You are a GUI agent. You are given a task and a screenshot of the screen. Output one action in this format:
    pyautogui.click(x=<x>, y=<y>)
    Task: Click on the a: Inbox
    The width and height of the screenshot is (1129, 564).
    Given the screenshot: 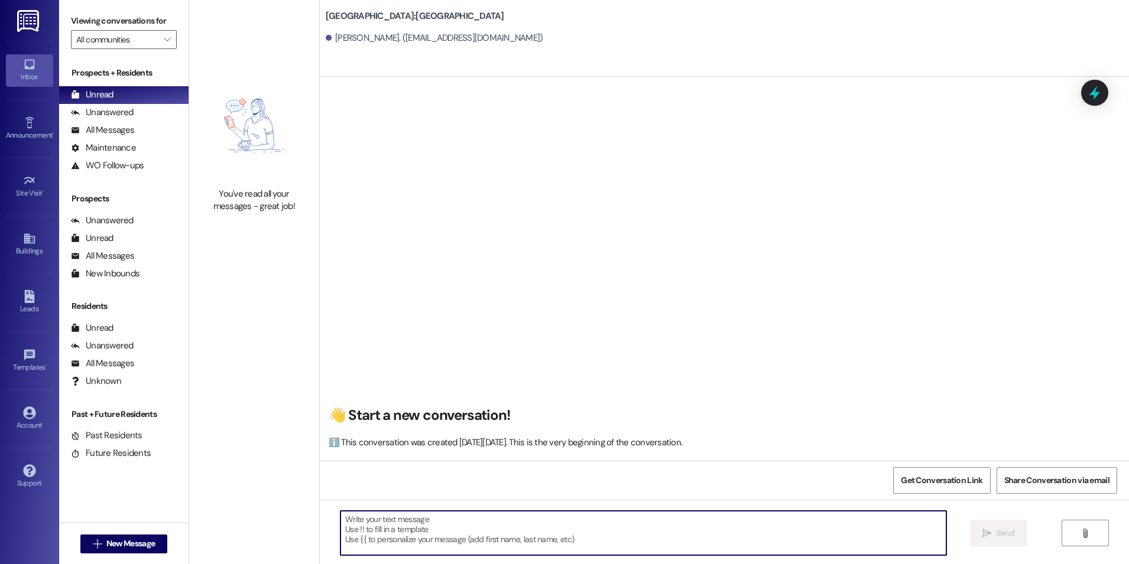 What is the action you would take?
    pyautogui.click(x=30, y=70)
    